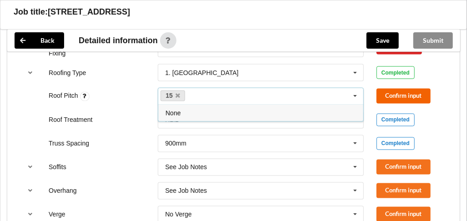  What do you see at coordinates (39, 40) in the screenshot?
I see `button: Back` at bounding box center [39, 40].